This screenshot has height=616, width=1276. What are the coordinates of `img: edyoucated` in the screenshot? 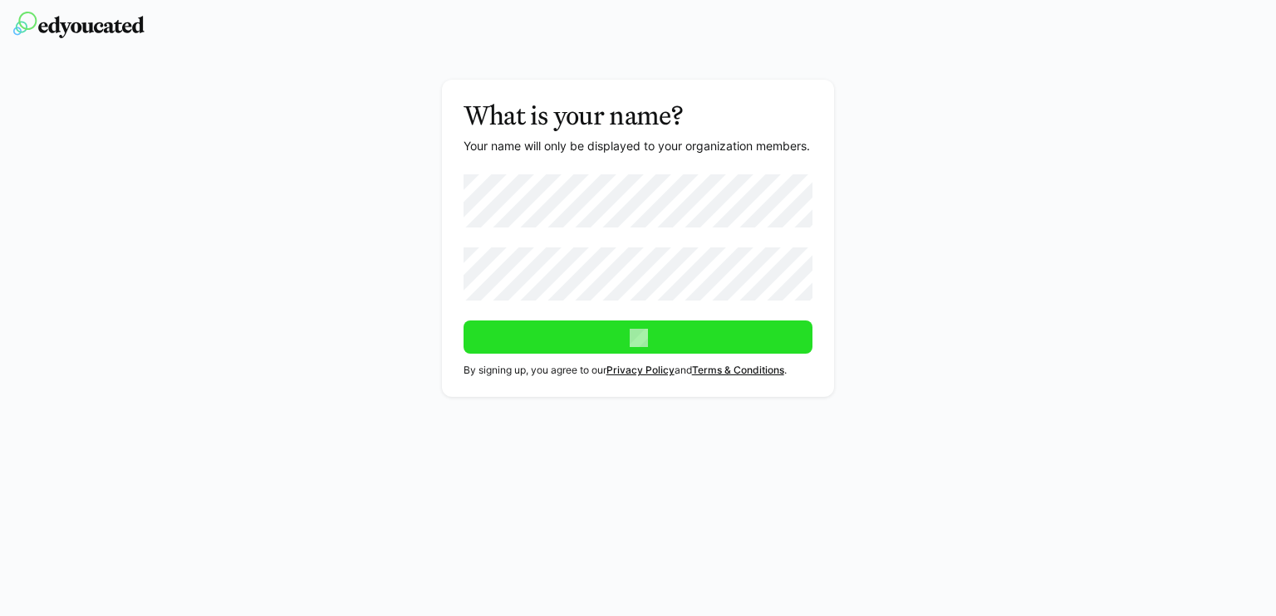 It's located at (79, 25).